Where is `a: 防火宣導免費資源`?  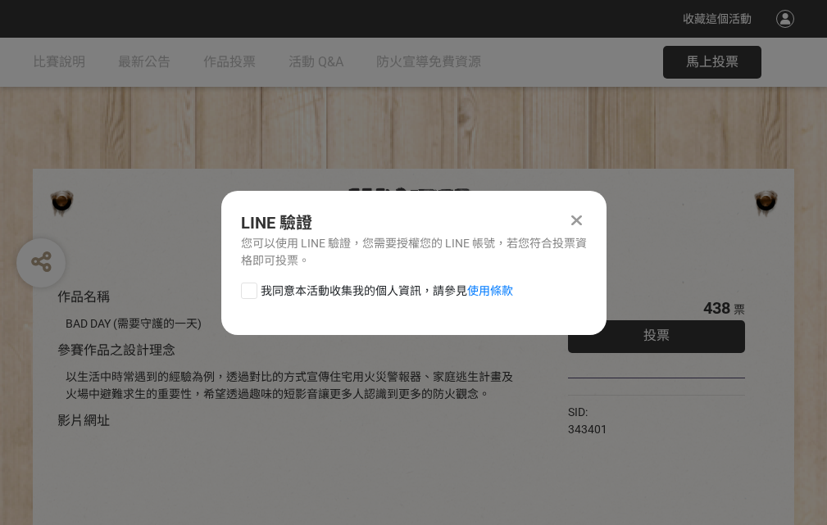 a: 防火宣導免費資源 is located at coordinates (429, 62).